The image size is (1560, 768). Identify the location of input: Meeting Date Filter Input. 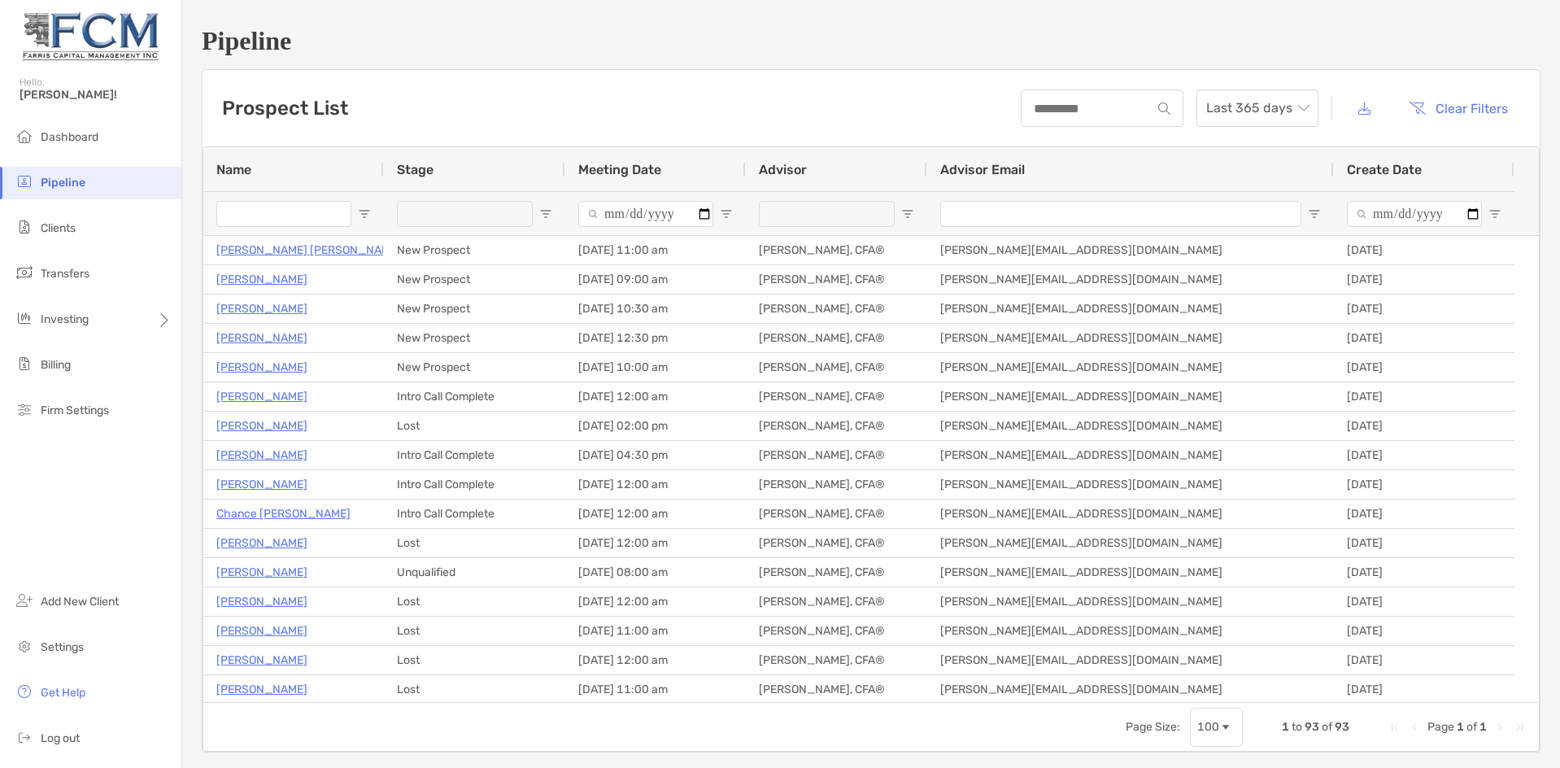
(646, 214).